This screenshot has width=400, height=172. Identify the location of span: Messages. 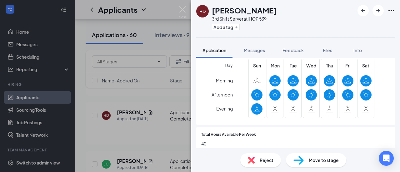
(255, 50).